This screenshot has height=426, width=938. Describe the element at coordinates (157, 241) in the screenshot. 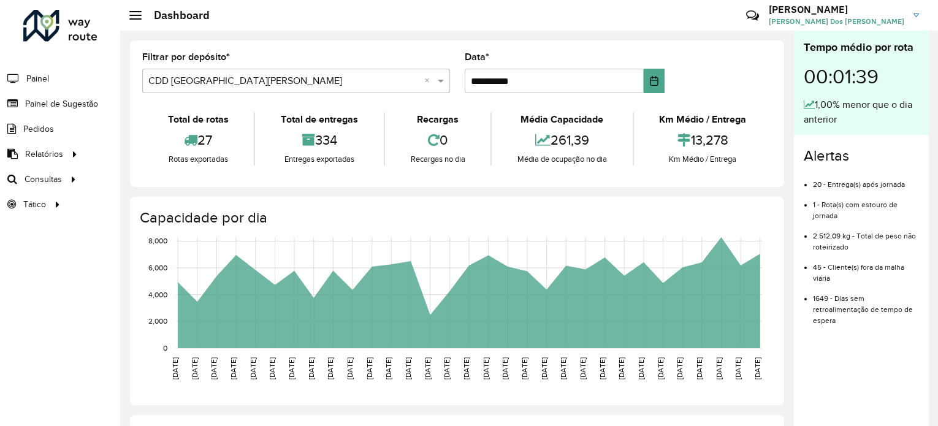

I see `text: 8,000` at that location.